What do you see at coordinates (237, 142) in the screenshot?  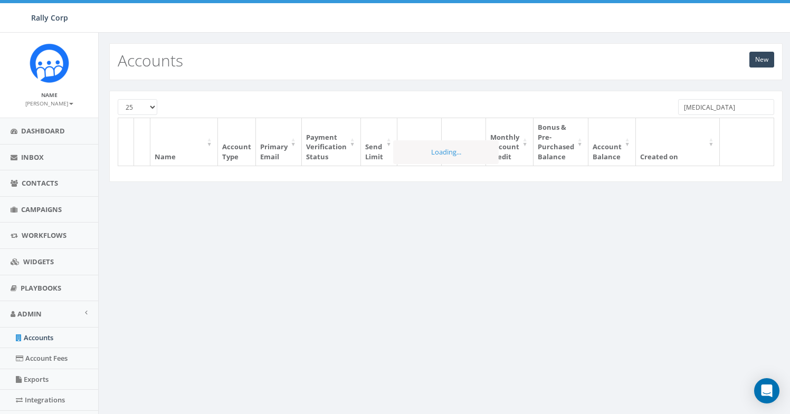 I see `th: Account Type` at bounding box center [237, 142].